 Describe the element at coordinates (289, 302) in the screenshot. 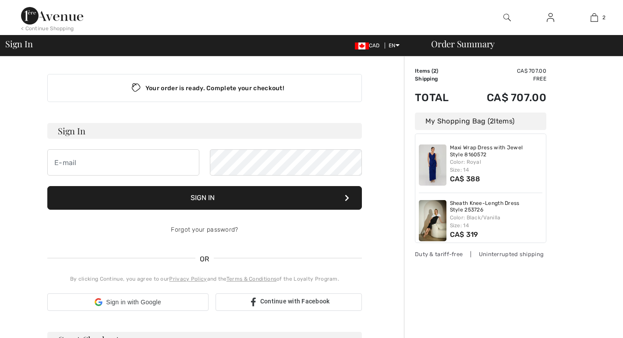

I see `a: Continue with Facebook` at that location.